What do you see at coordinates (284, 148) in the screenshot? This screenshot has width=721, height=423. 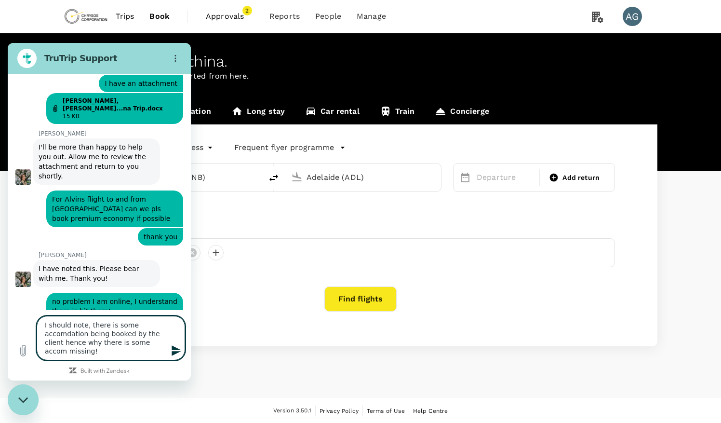 I see `p: Frequent flyer programme` at bounding box center [284, 148].